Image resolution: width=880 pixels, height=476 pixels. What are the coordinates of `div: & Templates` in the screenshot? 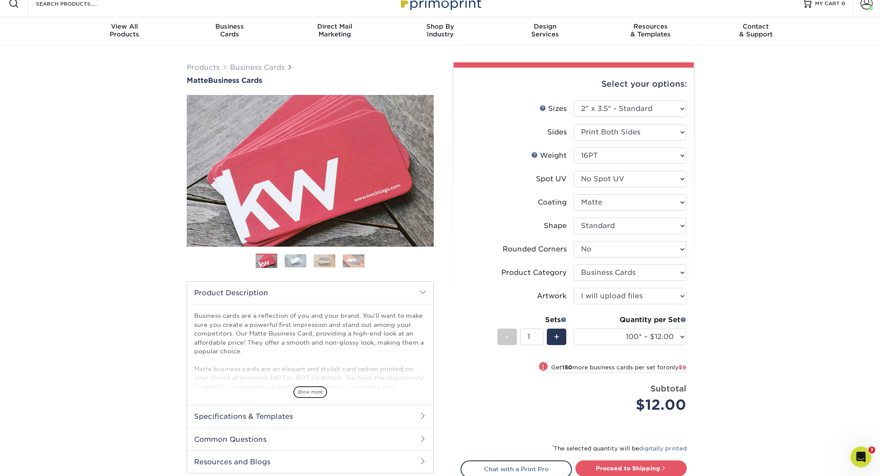 It's located at (650, 30).